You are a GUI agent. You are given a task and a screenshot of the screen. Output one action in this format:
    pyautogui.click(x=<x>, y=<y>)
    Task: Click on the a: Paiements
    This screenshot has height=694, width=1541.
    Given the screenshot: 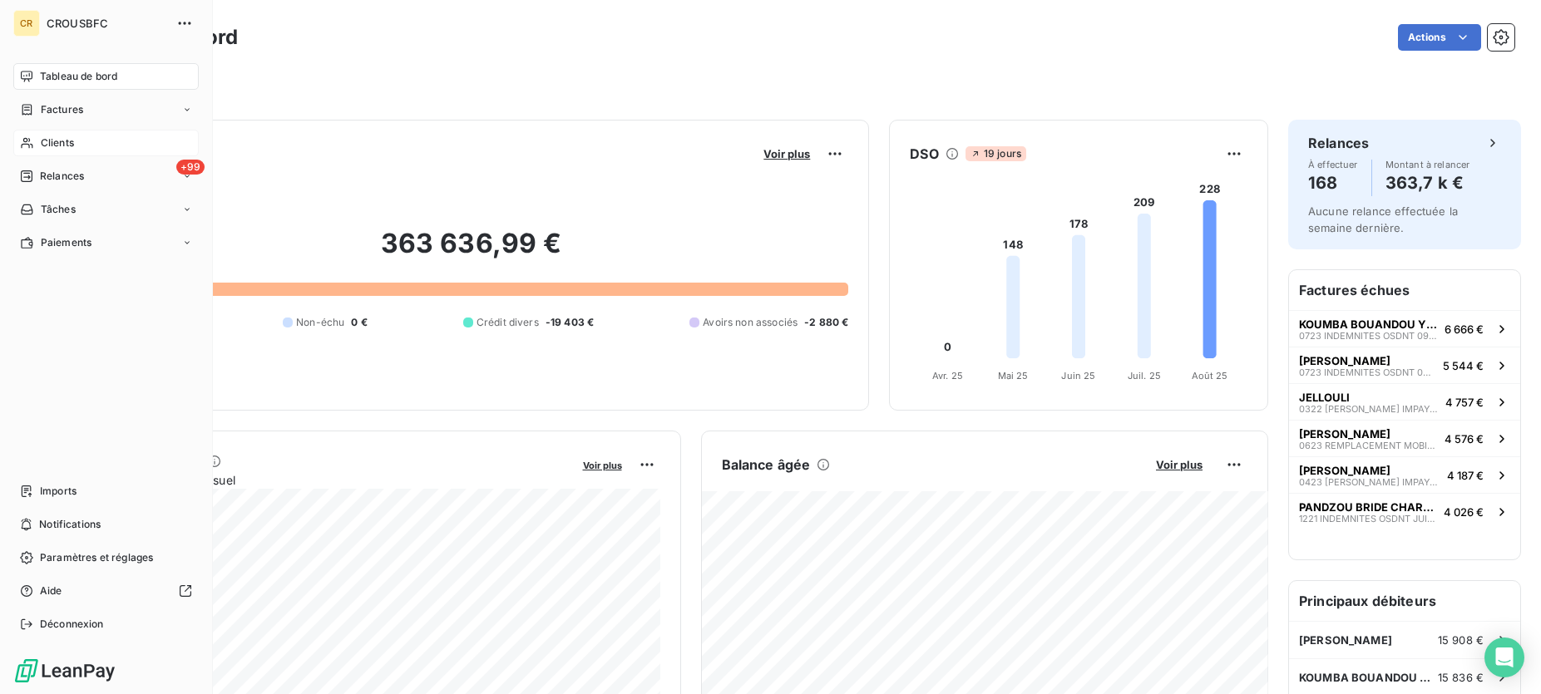 What is the action you would take?
    pyautogui.click(x=106, y=243)
    